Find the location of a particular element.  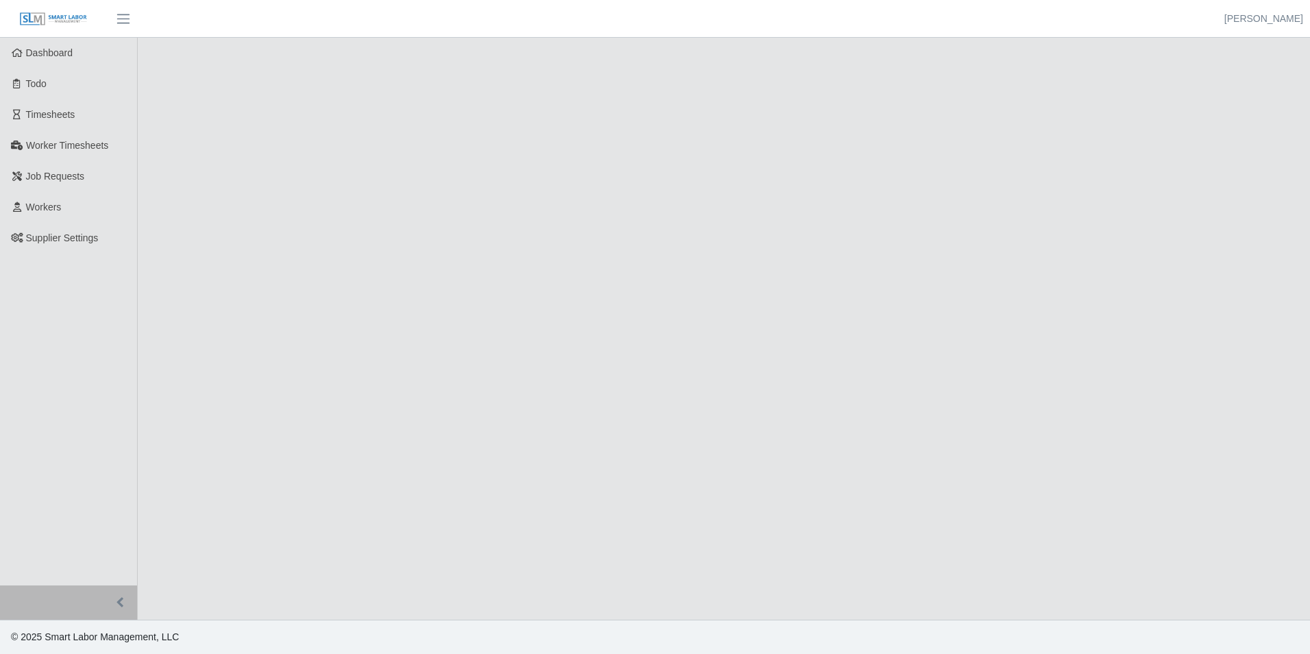

img: SLM Logo is located at coordinates (53, 19).